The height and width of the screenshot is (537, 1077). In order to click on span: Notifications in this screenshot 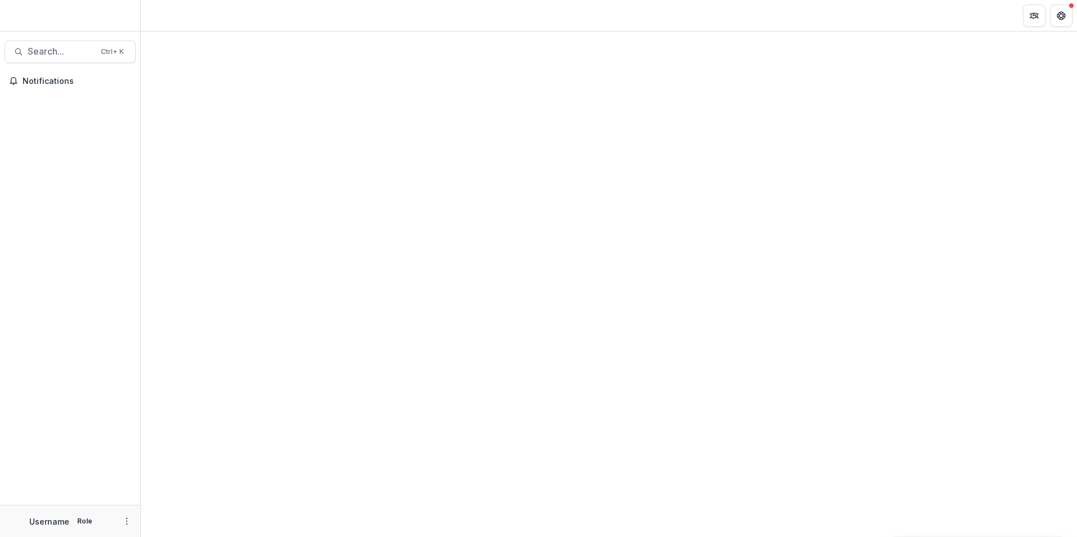, I will do `click(77, 81)`.